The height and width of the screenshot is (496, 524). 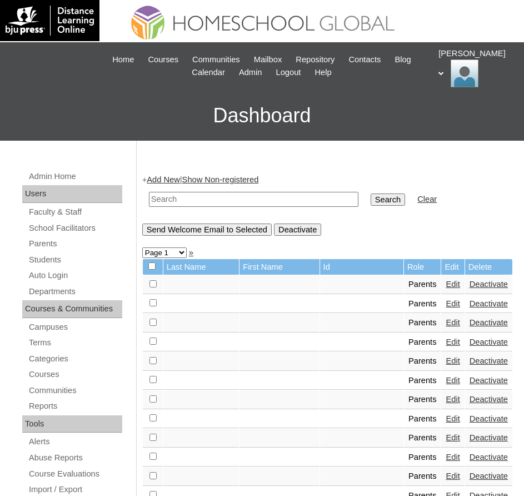 I want to click on h3: Dashboard, so click(x=262, y=116).